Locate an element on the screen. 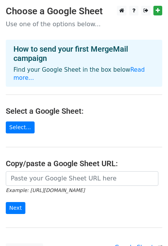 Image resolution: width=168 pixels, height=246 pixels. h3: Choose a Google Sheet is located at coordinates (84, 11).